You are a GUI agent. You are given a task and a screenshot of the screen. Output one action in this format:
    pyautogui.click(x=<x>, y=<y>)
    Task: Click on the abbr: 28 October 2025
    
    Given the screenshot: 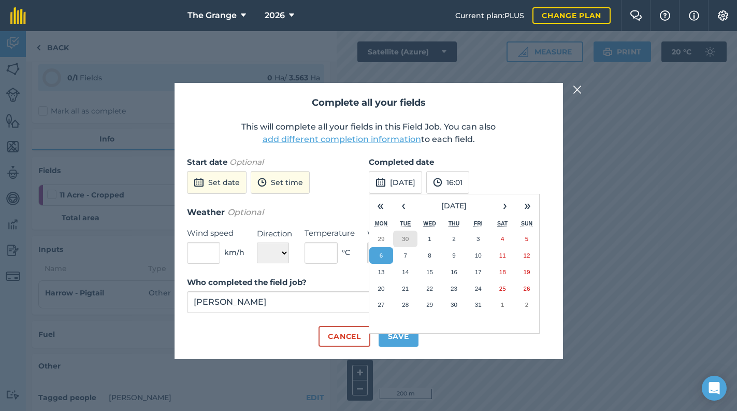 What is the action you would take?
    pyautogui.click(x=405, y=304)
    